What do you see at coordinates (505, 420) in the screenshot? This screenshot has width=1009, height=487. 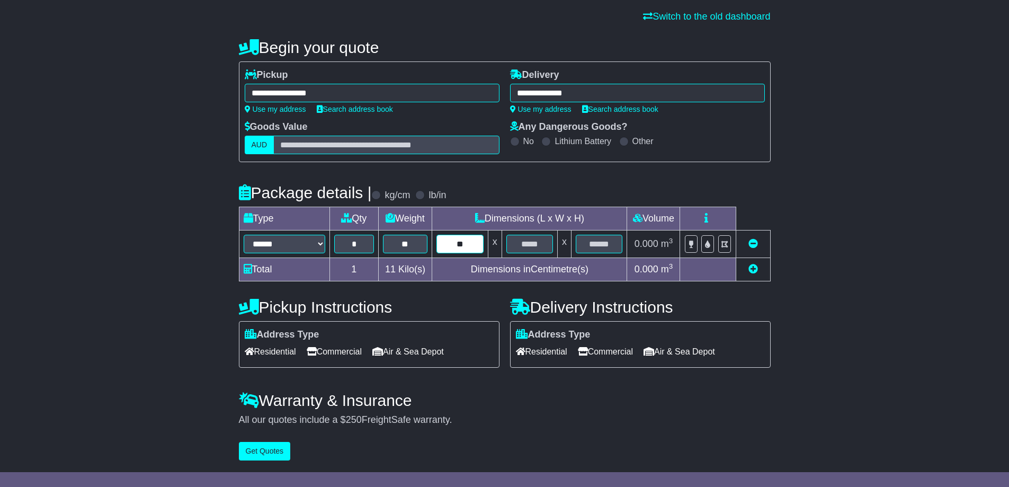 I see `div: All our quotes include a $ FreightSafe warranty.` at bounding box center [505, 420].